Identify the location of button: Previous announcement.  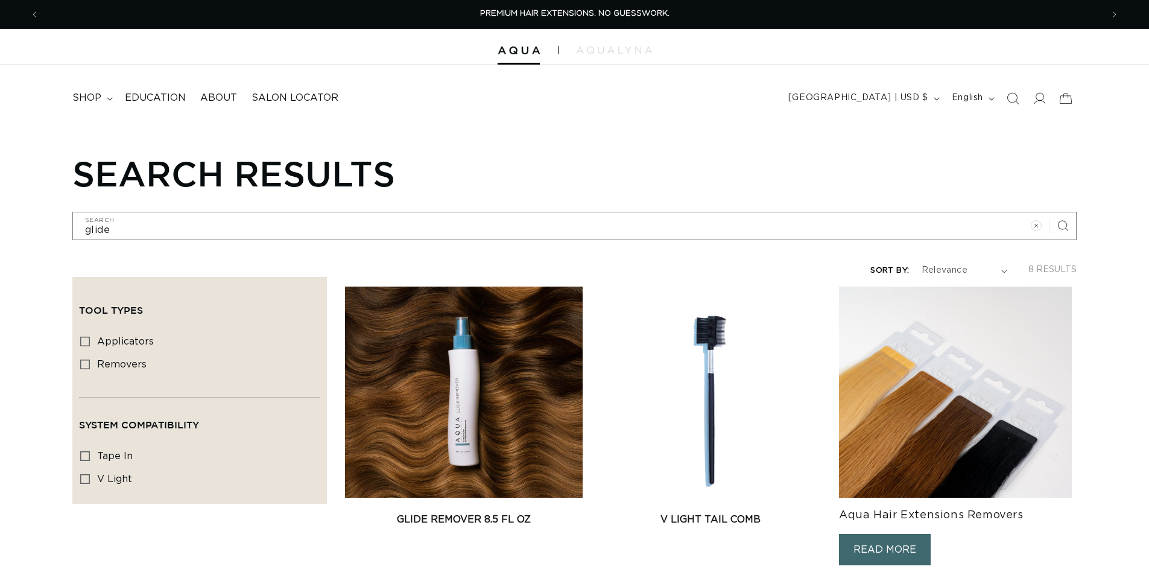
(34, 14).